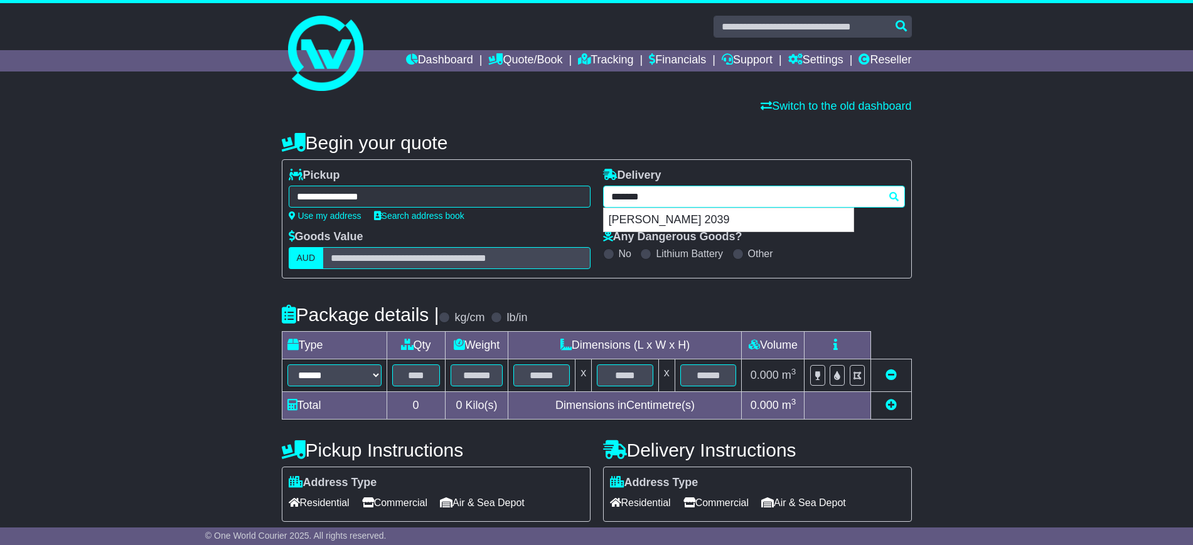 The width and height of the screenshot is (1193, 545). Describe the element at coordinates (673, 237) in the screenshot. I see `label: Any Dangerous Goods?` at that location.